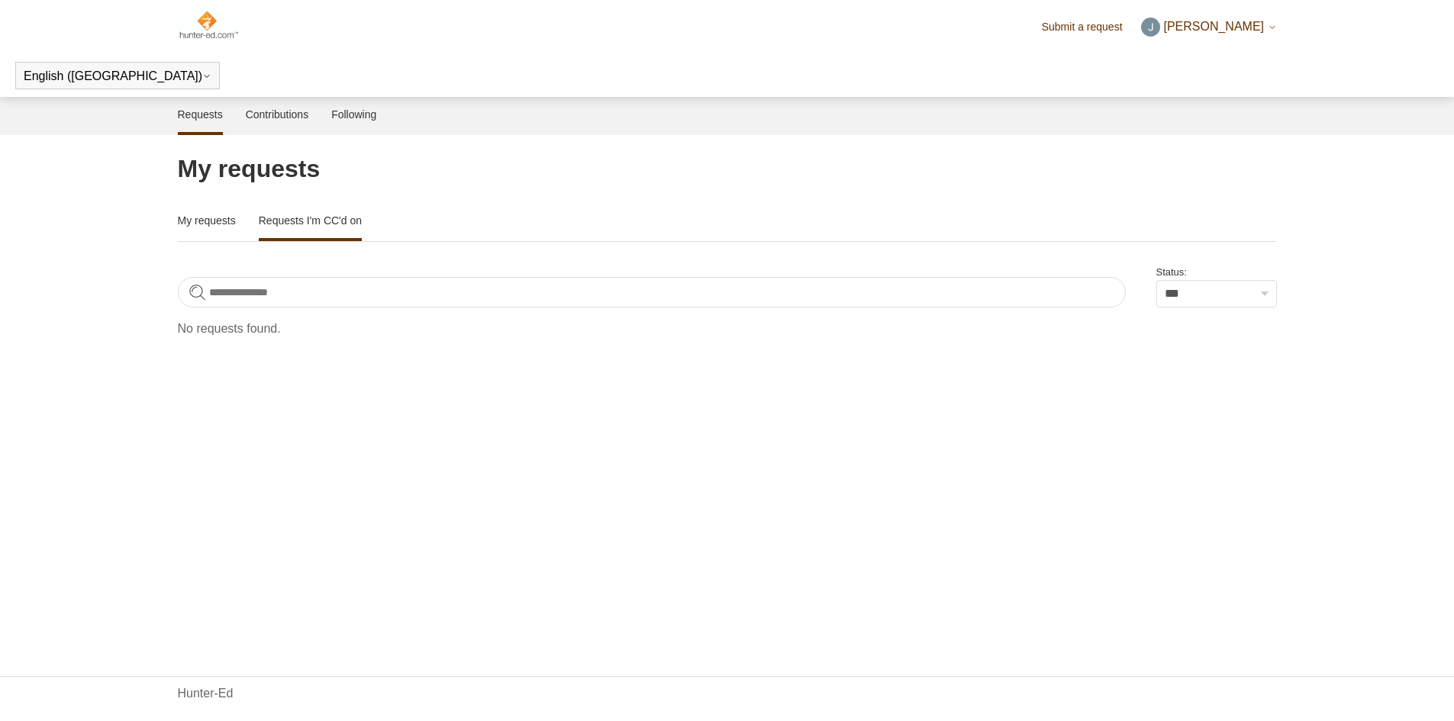  What do you see at coordinates (728, 329) in the screenshot?
I see `p: No requests found.` at bounding box center [728, 329].